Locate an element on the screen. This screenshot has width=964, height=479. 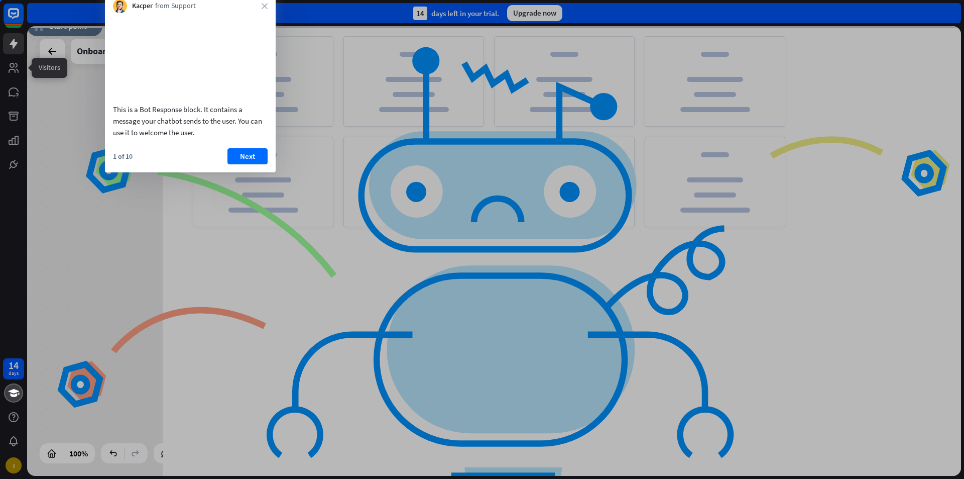
button: Open LiveChat chat widget is located at coordinates (23, 19).